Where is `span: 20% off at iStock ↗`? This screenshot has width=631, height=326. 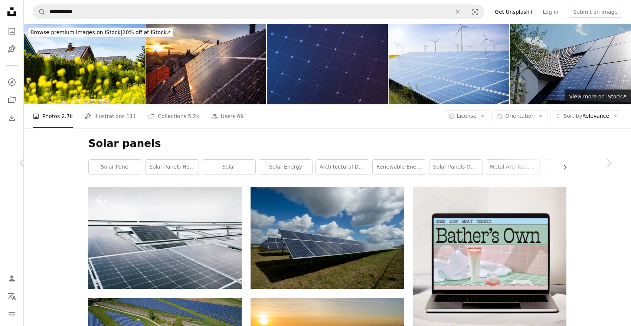
span: 20% off at iStock ↗ is located at coordinates (101, 32).